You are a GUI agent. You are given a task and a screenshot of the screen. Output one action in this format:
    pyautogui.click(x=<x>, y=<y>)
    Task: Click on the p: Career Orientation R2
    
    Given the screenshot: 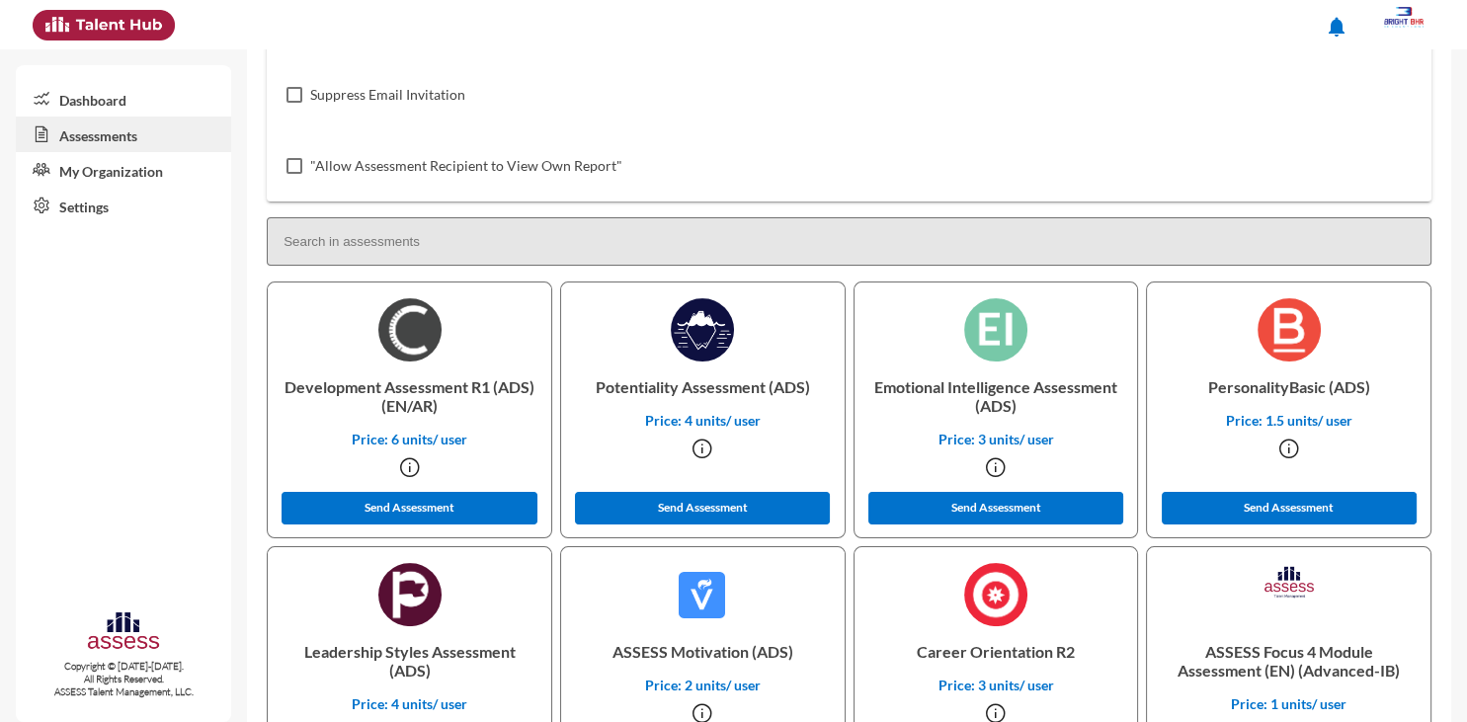 What is the action you would take?
    pyautogui.click(x=996, y=651)
    